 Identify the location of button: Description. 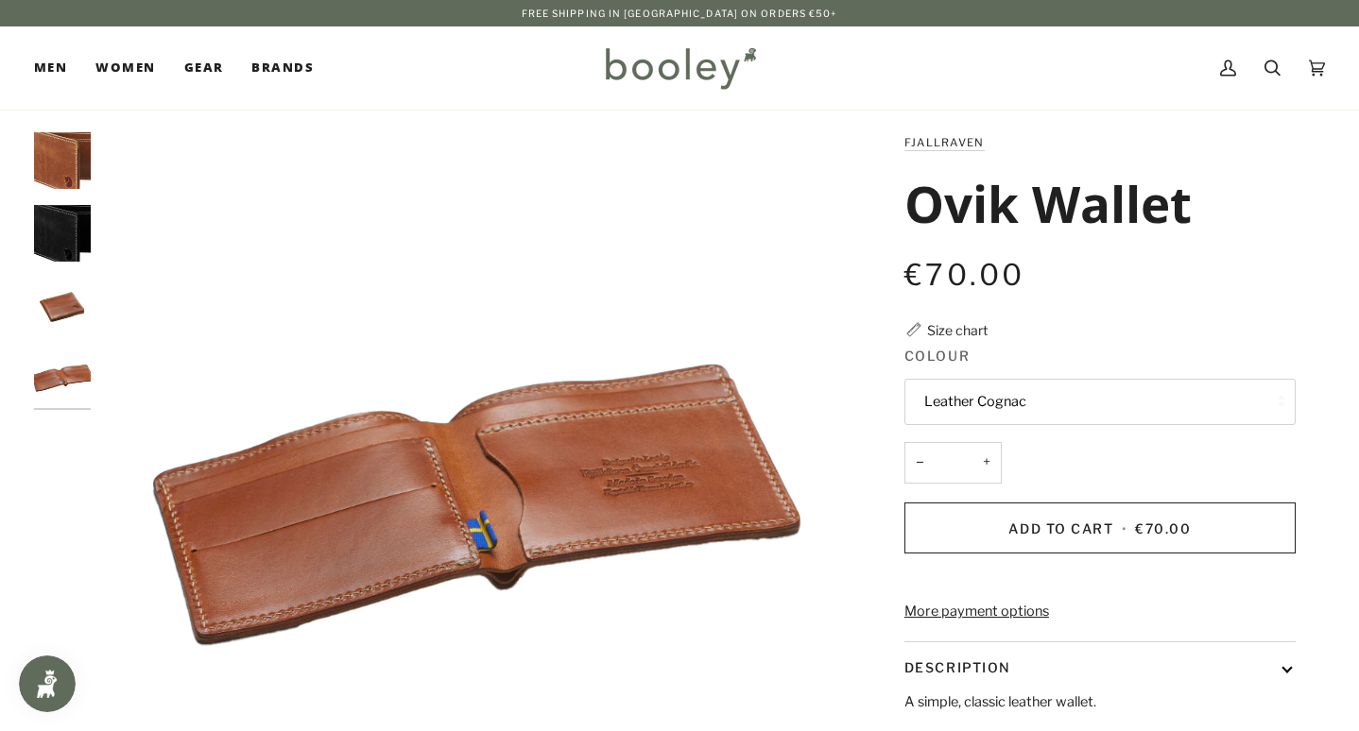
(1100, 667).